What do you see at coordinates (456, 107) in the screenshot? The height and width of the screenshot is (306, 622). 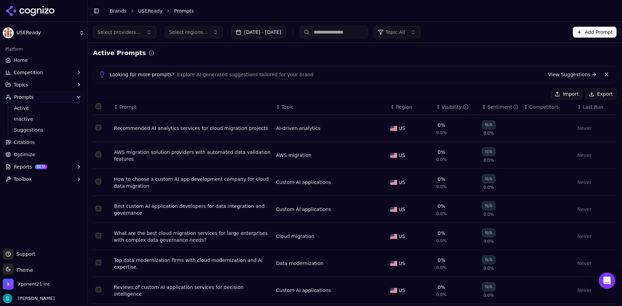 I see `th: brandMentionRate` at bounding box center [456, 107].